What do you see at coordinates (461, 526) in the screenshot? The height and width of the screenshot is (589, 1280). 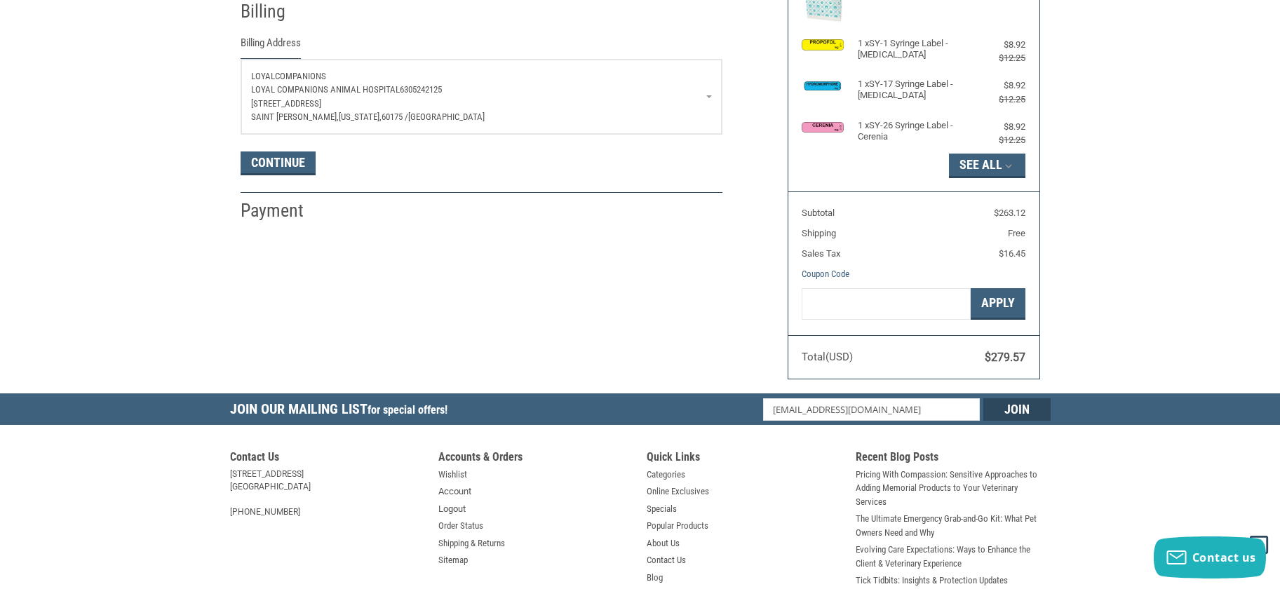 I see `a: Order Status` at bounding box center [461, 526].